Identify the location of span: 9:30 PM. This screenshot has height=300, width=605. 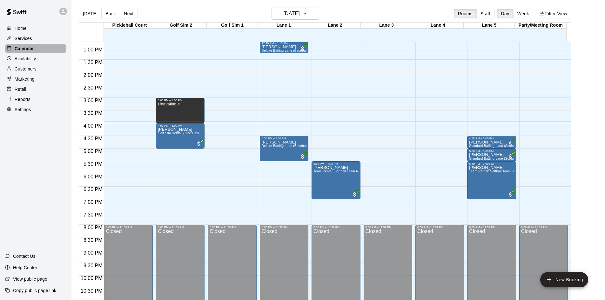
(93, 265).